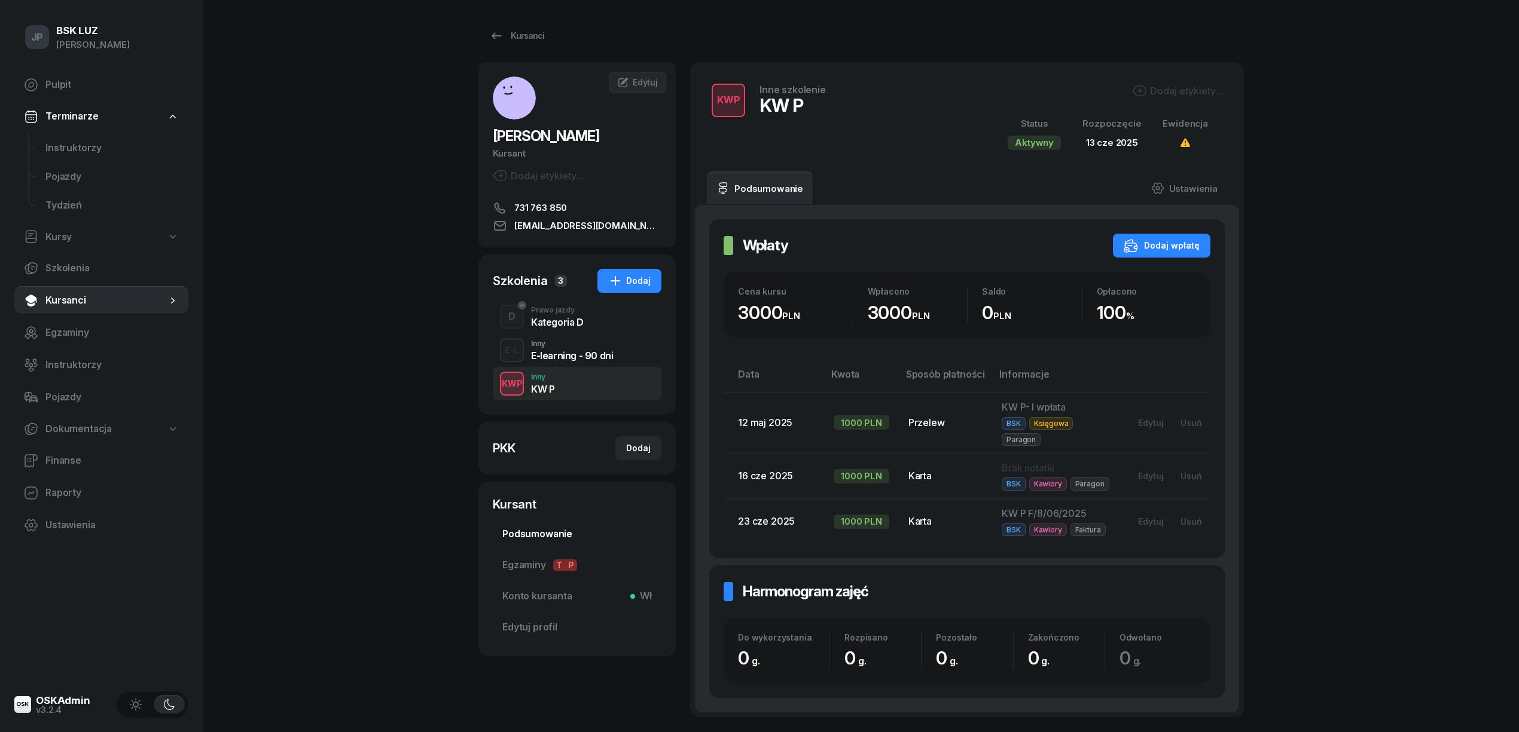  Describe the element at coordinates (1056, 379) in the screenshot. I see `th: Informacje` at that location.